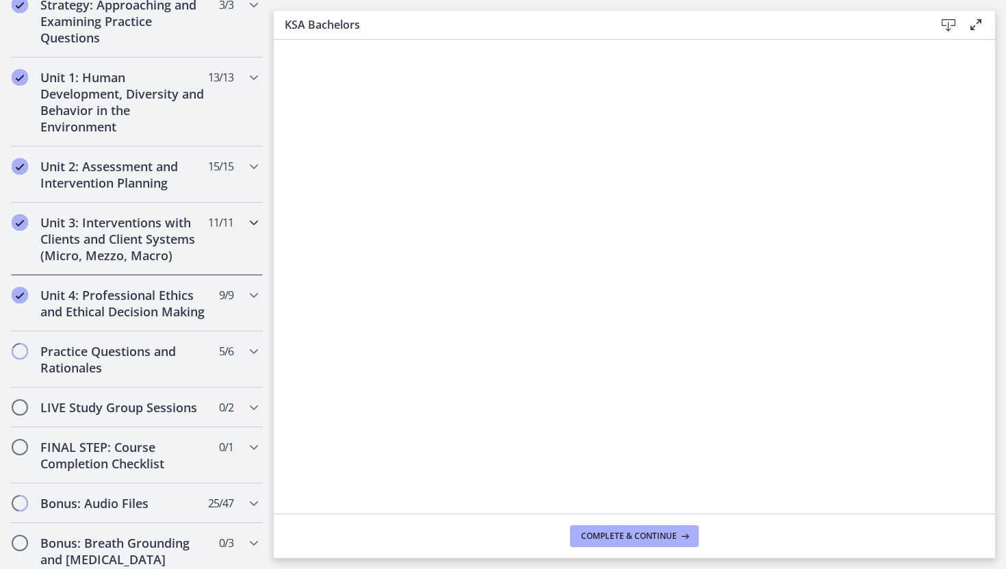  I want to click on span: 11 / 11, so click(220, 222).